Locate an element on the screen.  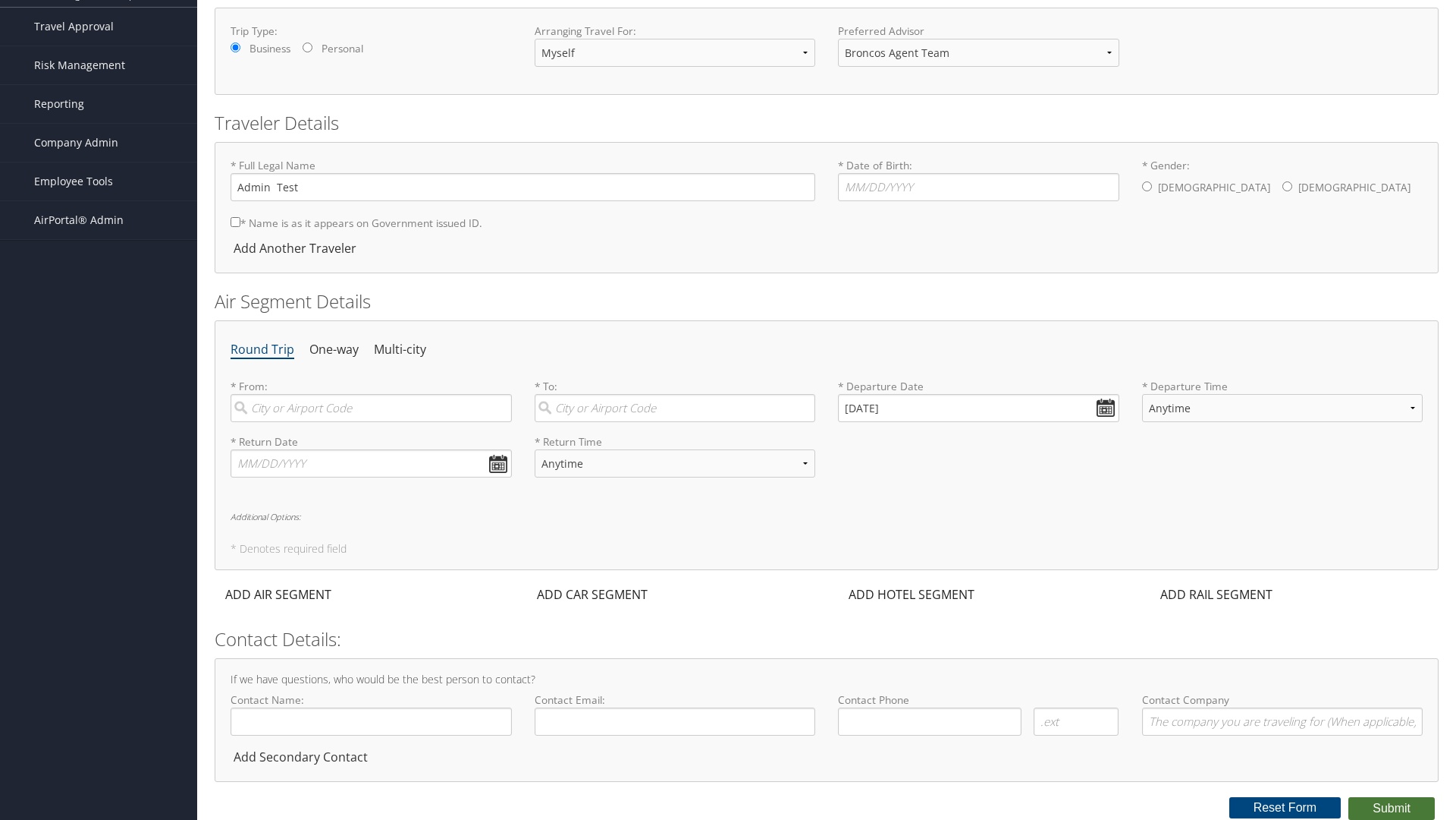
select: * Departure Time is located at coordinates (1282, 408).